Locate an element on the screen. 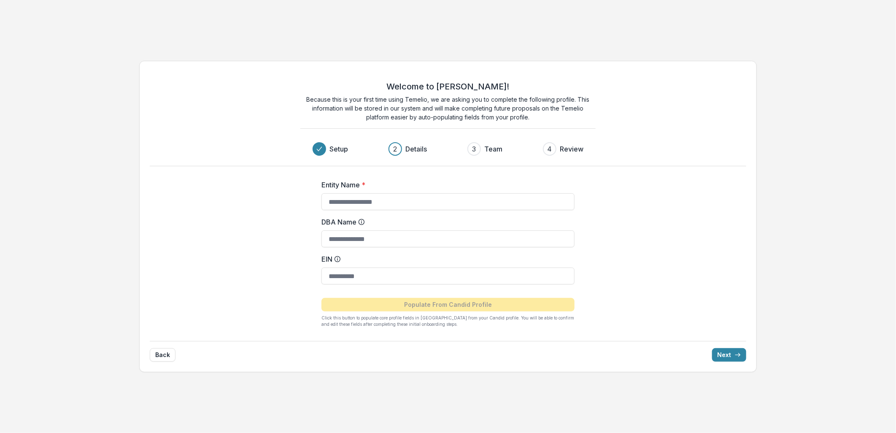 This screenshot has height=433, width=896. div: 4 is located at coordinates (549, 149).